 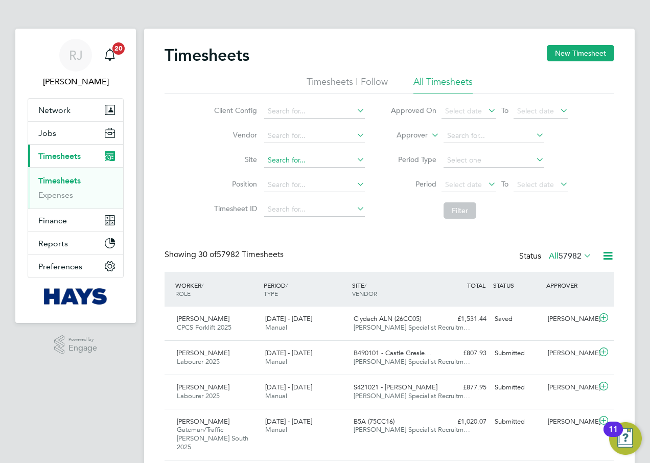 What do you see at coordinates (76, 297) in the screenshot?
I see `a: Go to home page` at bounding box center [76, 297].